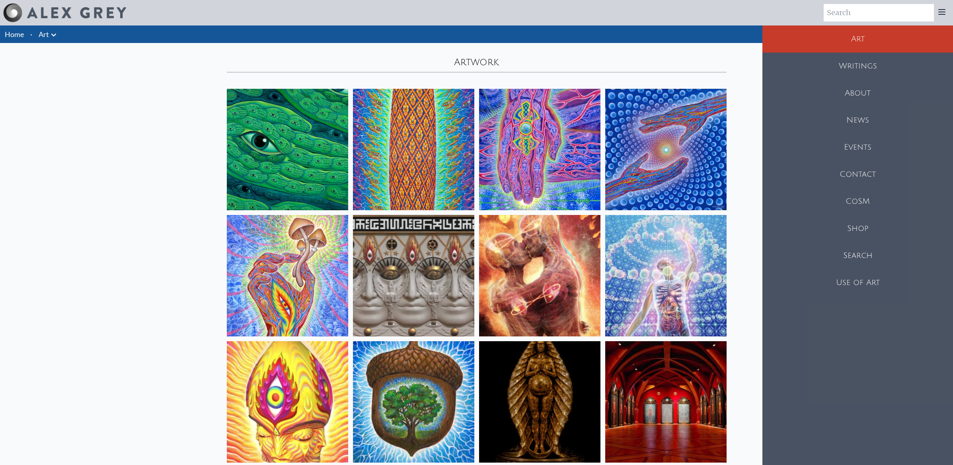 This screenshot has height=465, width=953. Describe the element at coordinates (857, 201) in the screenshot. I see `a: CoSM` at that location.